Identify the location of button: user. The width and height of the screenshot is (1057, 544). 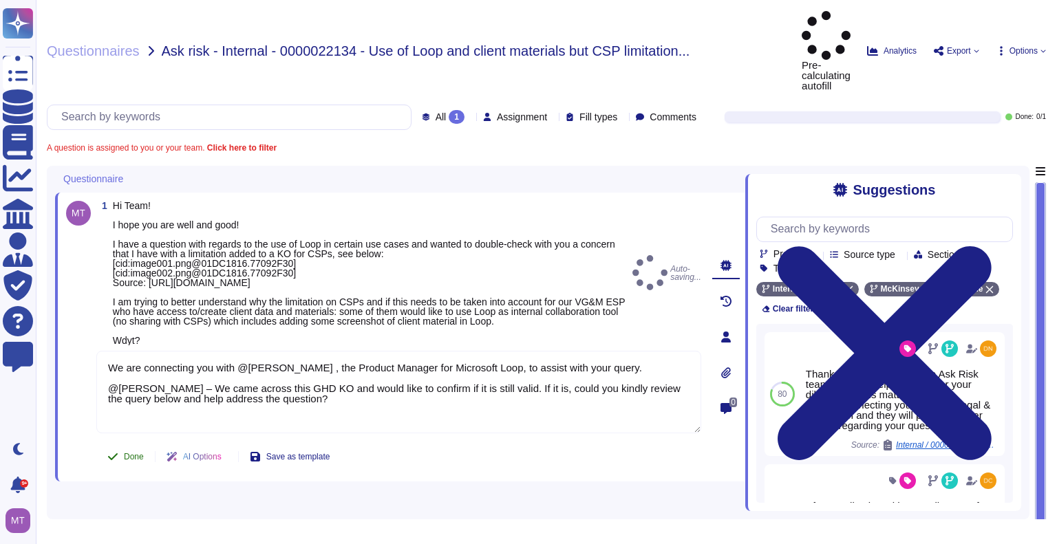
(21, 521).